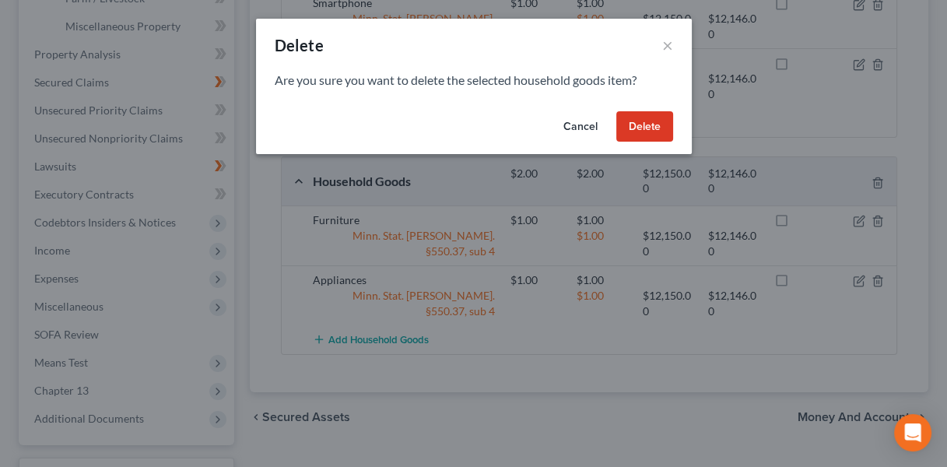  I want to click on button: Delete, so click(645, 127).